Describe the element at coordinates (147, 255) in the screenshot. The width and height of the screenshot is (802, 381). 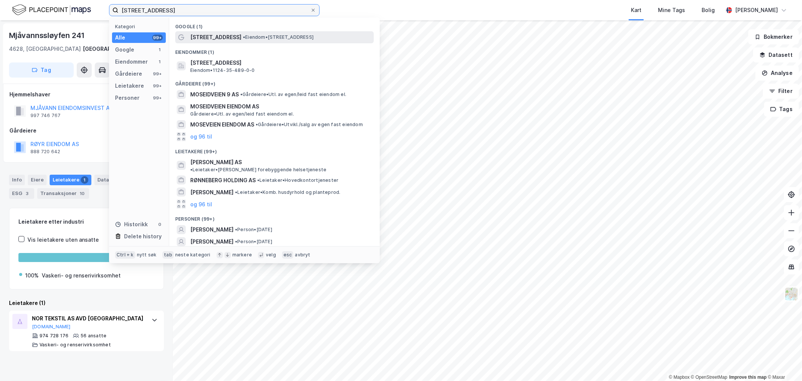
I see `div: nytt søk` at that location.